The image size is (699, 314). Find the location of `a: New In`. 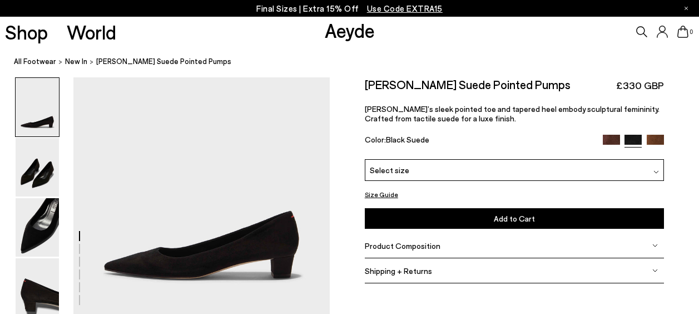

a: New In is located at coordinates (76, 61).